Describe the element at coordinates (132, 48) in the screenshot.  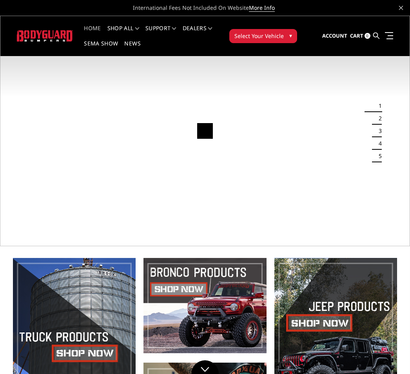
I see `a: News` at that location.